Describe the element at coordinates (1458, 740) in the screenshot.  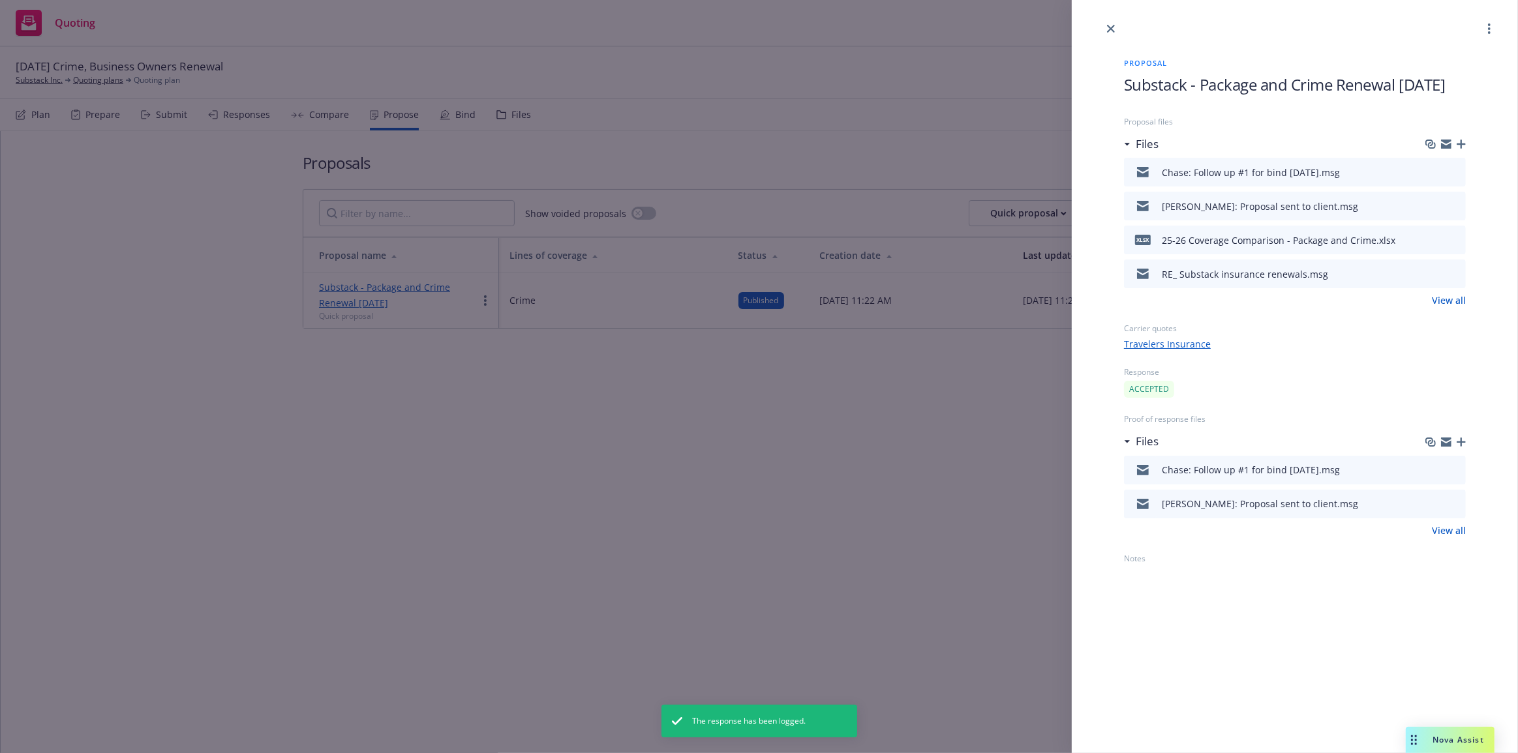
I see `span: Nova Assist` at that location.